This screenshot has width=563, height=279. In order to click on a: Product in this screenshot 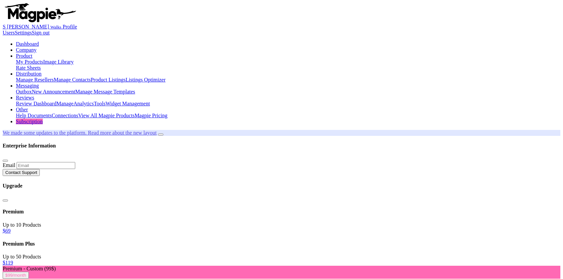, I will do `click(24, 56)`.